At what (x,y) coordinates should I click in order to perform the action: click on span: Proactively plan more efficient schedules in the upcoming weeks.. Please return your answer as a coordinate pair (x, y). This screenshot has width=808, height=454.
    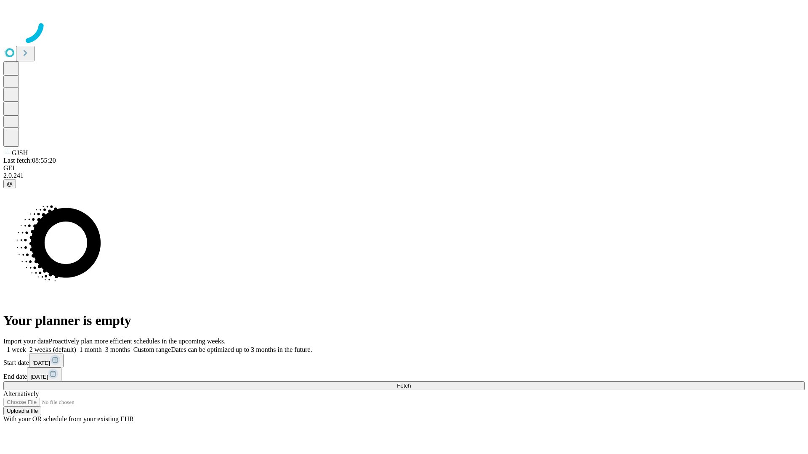
    Looking at the image, I should click on (137, 341).